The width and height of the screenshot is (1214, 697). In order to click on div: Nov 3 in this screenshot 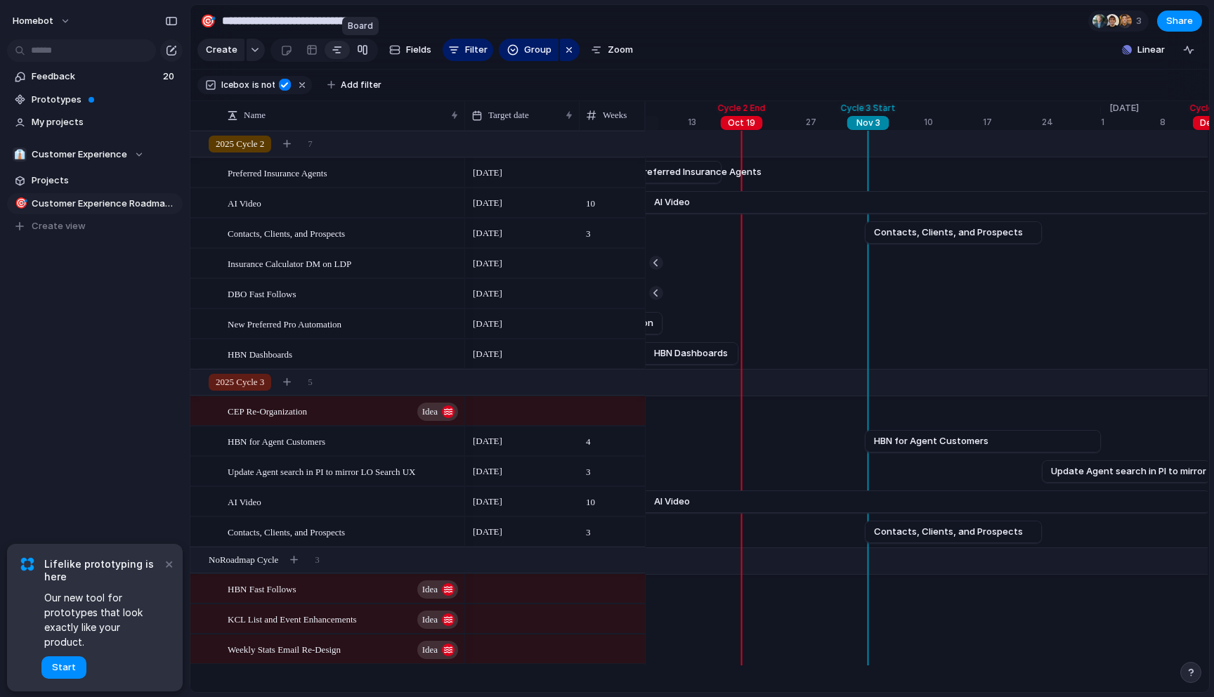, I will do `click(868, 123)`.